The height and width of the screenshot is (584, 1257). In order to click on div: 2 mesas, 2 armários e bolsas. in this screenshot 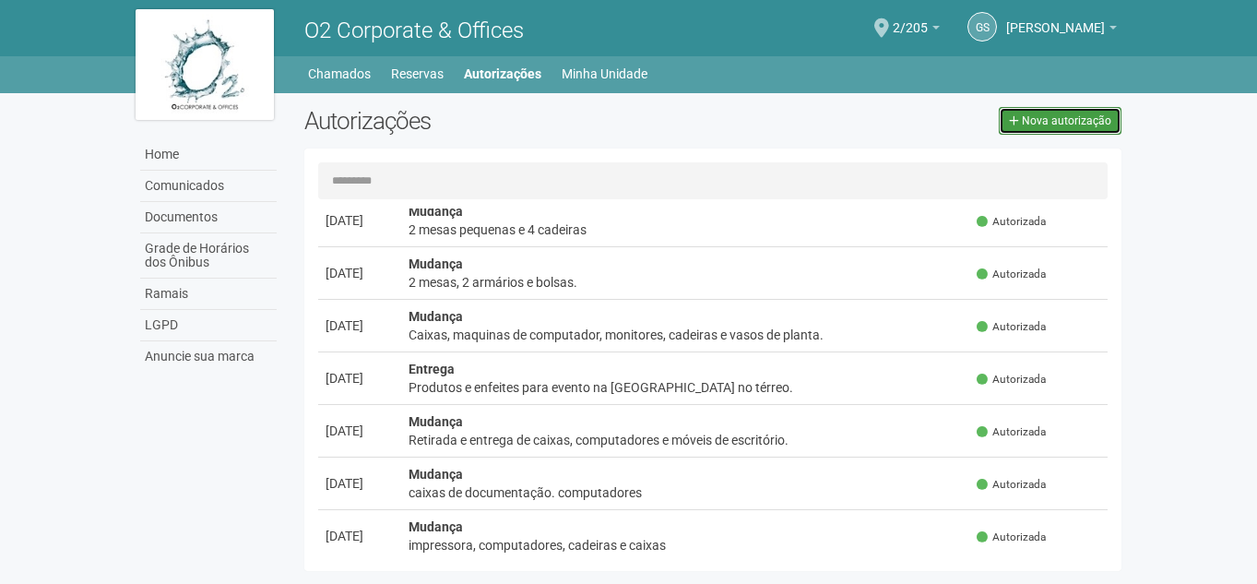, I will do `click(685, 282)`.